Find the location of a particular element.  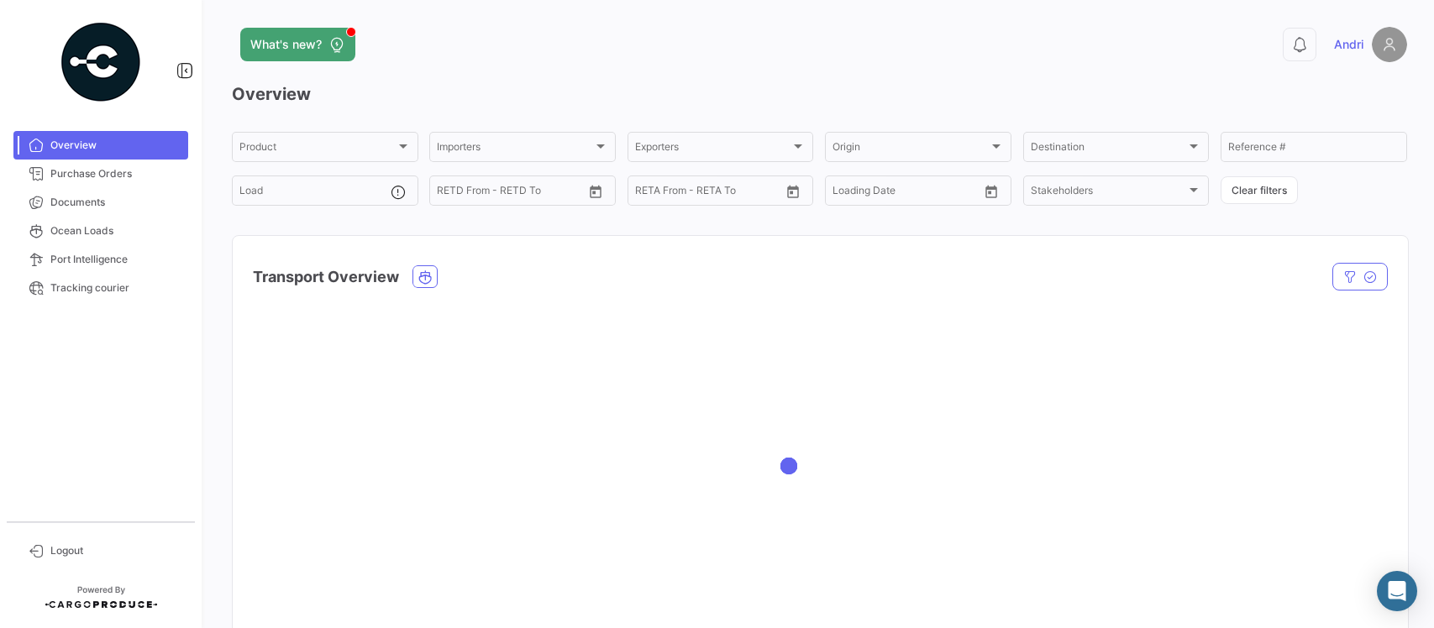

span: Destination is located at coordinates (1109, 149).